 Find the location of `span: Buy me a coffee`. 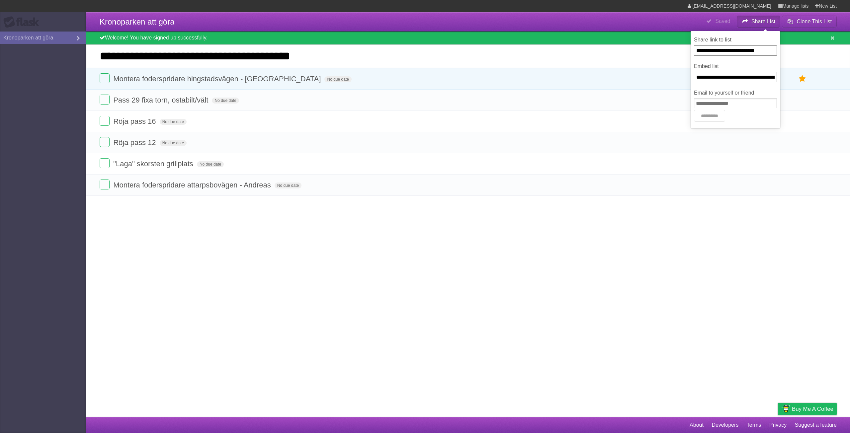

span: Buy me a coffee is located at coordinates (812, 409).